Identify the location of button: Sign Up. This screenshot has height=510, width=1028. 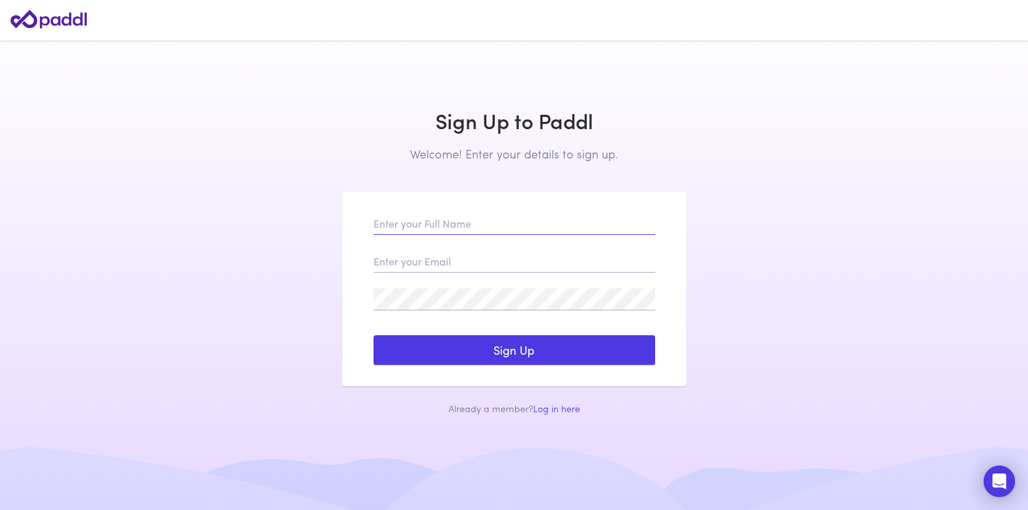
(515, 350).